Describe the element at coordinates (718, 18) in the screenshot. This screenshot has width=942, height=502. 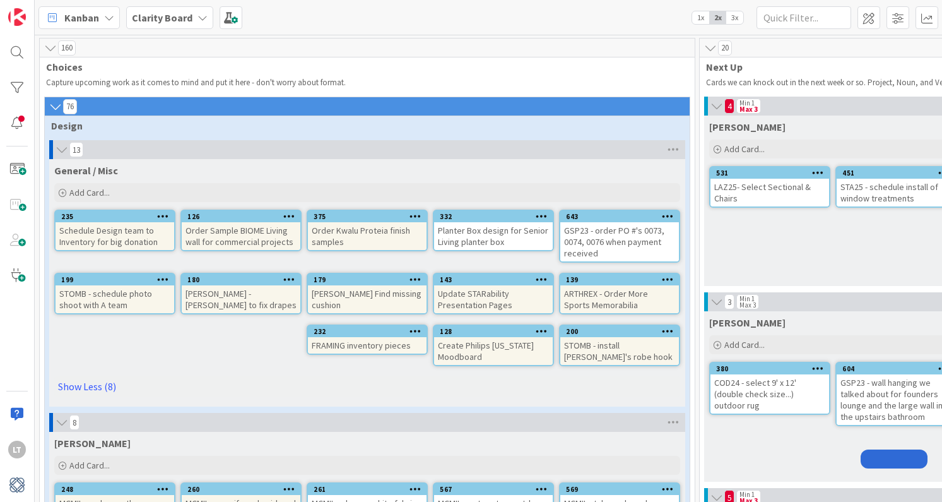
I see `span: 2x` at that location.